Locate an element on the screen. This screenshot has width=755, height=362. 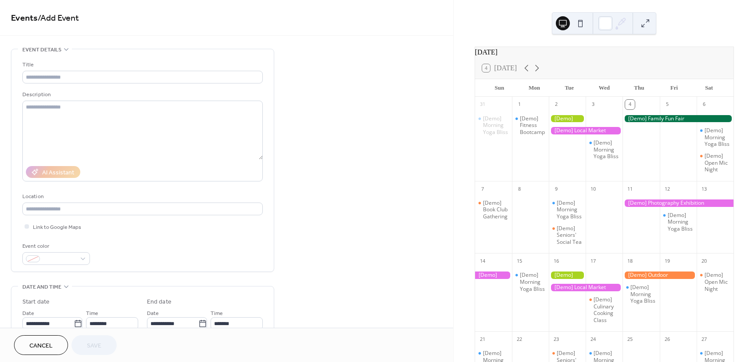
div: [Demo] Family Fun Fair is located at coordinates (678, 118).